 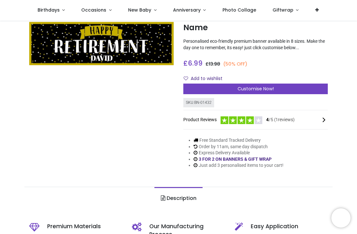 What do you see at coordinates (94, 10) in the screenshot?
I see `span: Occasions` at bounding box center [94, 10].